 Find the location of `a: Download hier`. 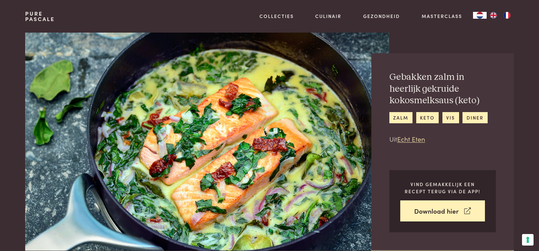

a: Download hier is located at coordinates (442, 211).